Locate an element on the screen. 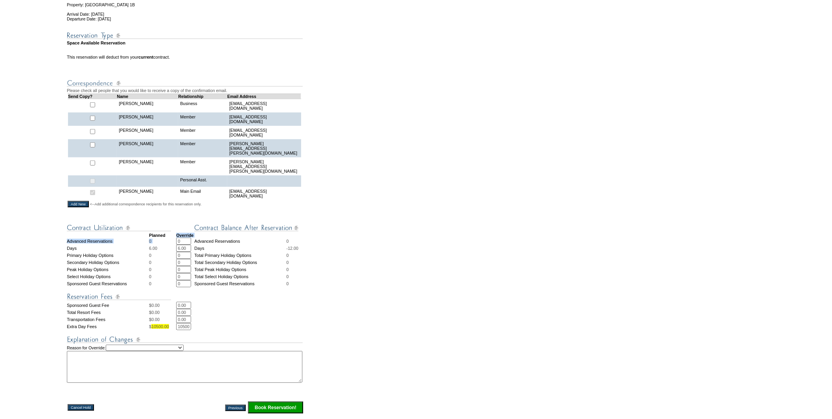  td: Total Peak Holiday Options is located at coordinates (240, 269).